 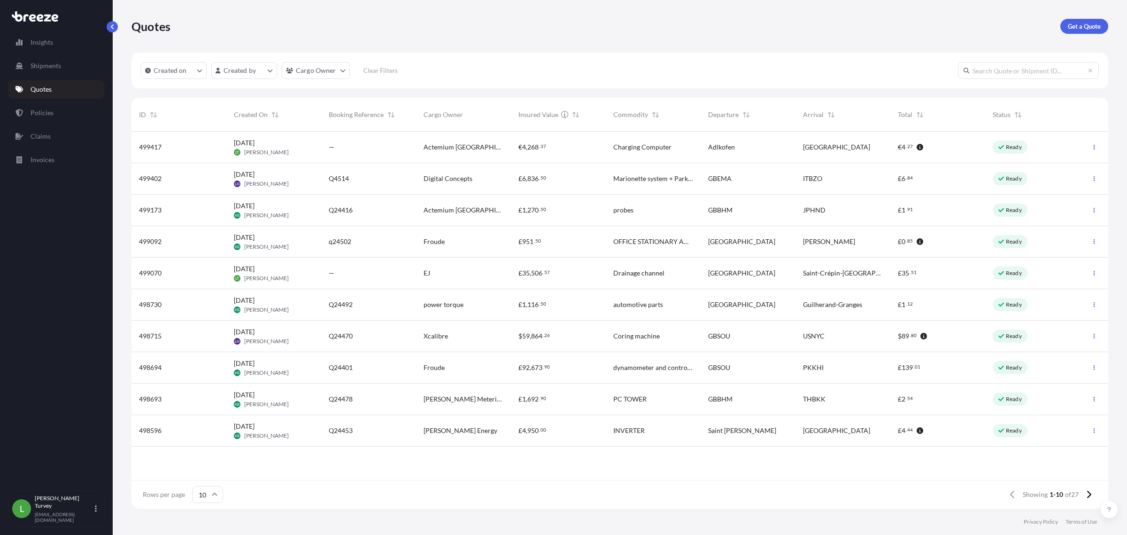 I want to click on span: 950, so click(x=533, y=430).